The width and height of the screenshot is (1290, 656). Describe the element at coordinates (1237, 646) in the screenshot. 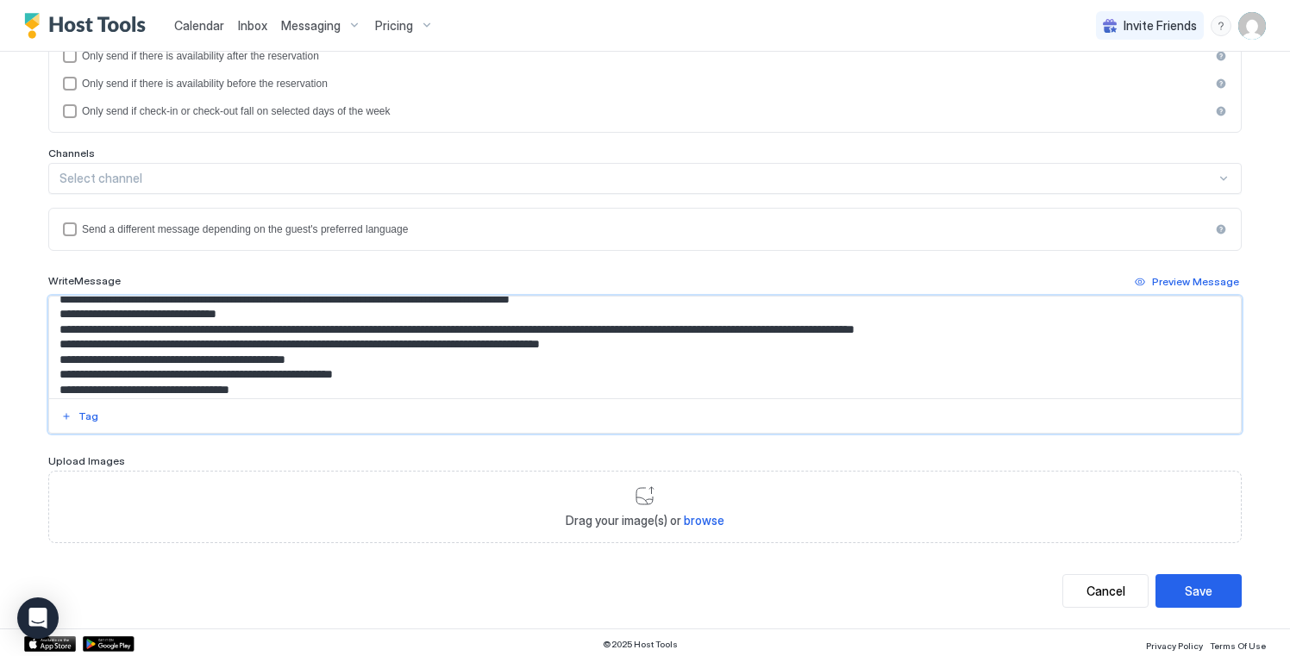

I see `span: Terms Of Use` at that location.